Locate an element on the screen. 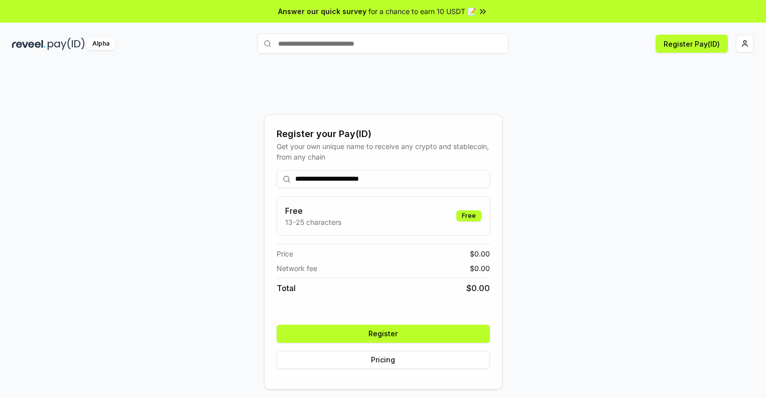  span: Answer our quick survey is located at coordinates (322, 11).